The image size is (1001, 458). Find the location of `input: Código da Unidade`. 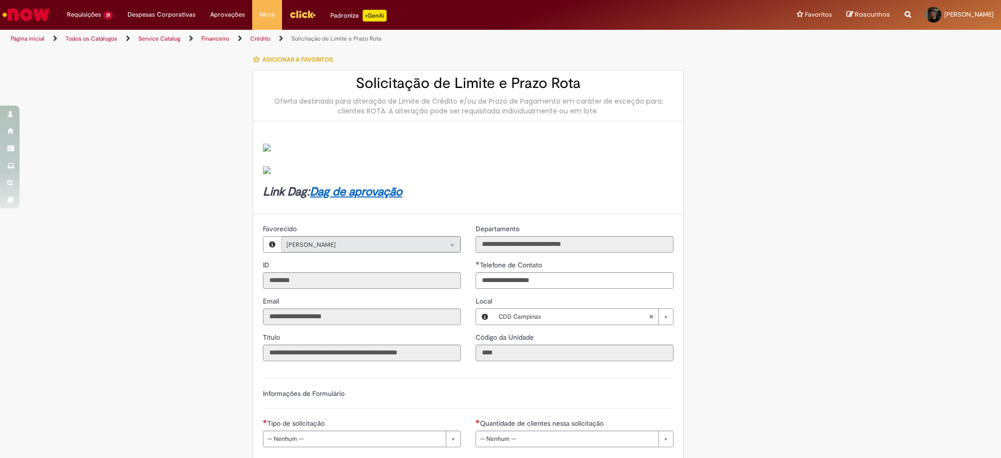

input: Código da Unidade is located at coordinates (574, 353).